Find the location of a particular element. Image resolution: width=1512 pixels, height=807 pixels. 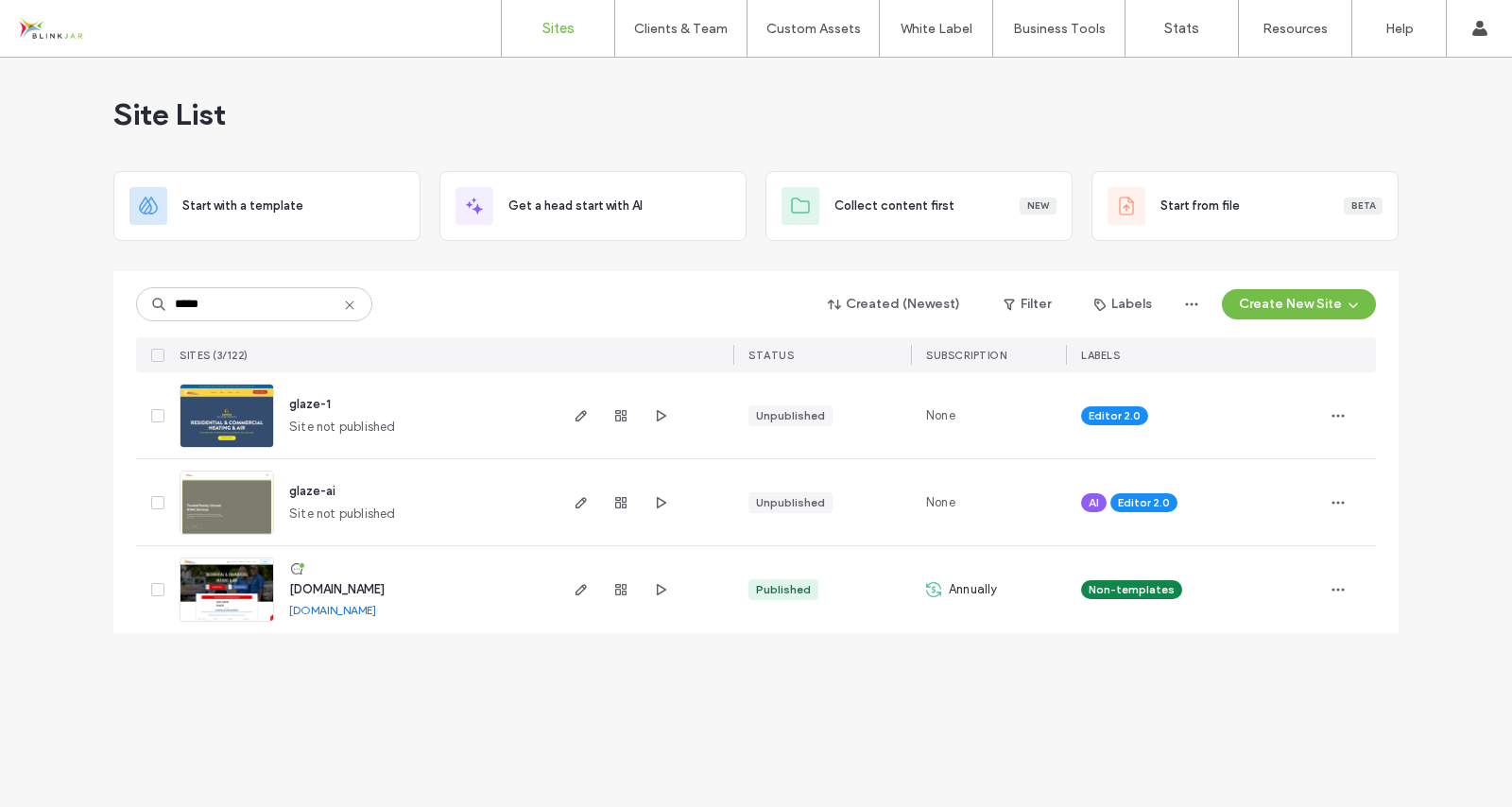

button: Filter is located at coordinates (1027, 304).